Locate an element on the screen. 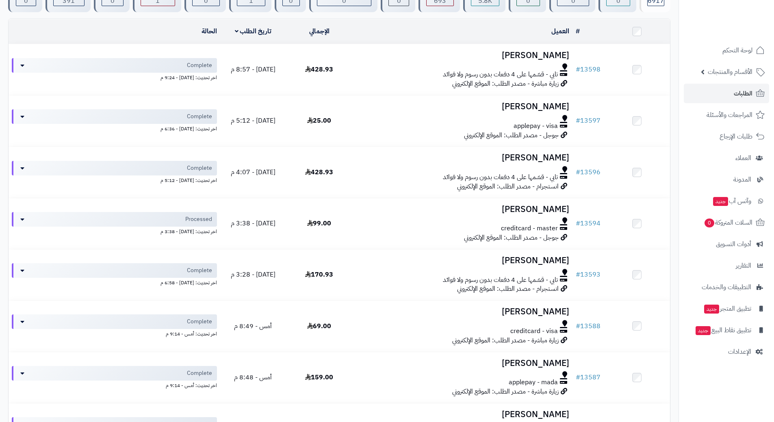 Image resolution: width=774 pixels, height=422 pixels. span: المراجعات والأسئلة is located at coordinates (729, 115).